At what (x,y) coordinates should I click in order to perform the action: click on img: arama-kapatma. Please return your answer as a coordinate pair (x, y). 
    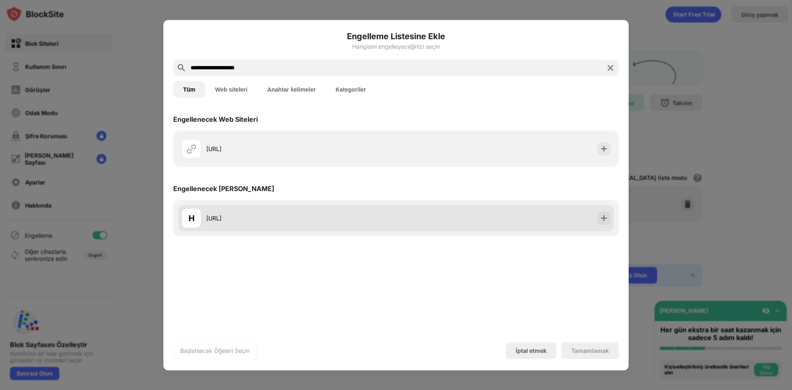
    Looking at the image, I should click on (611, 68).